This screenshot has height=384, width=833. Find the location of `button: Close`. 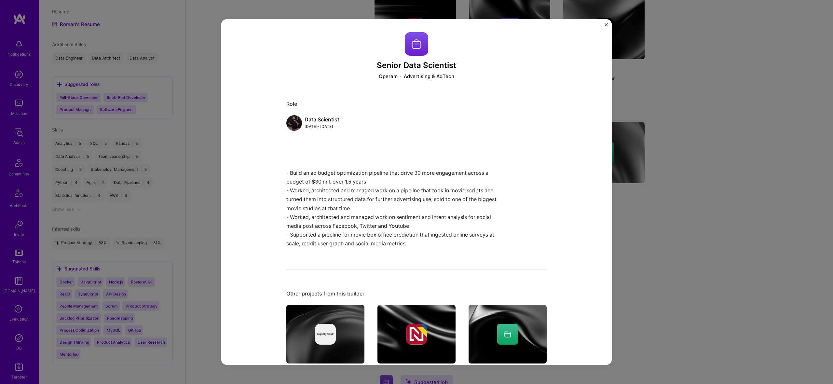

button: Close is located at coordinates (606, 26).